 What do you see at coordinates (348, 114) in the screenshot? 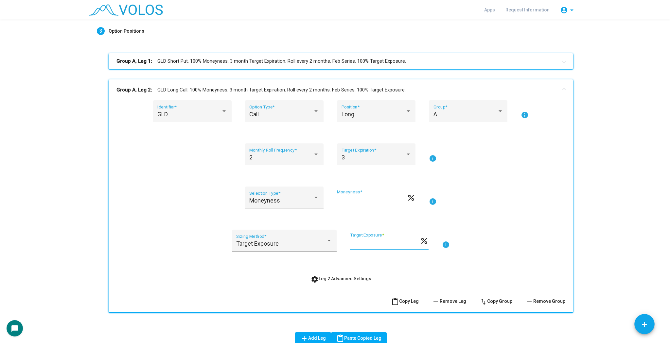
I see `span: Long` at bounding box center [348, 114].